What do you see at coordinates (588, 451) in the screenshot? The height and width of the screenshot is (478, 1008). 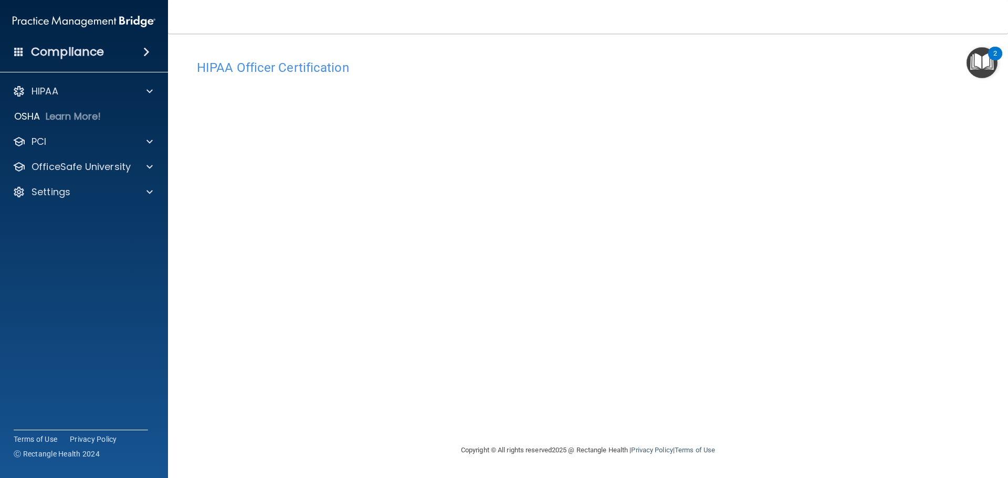 I see `div: Copyright © All rights reserved 2025 @ Rectangle Health | |` at bounding box center [588, 451].